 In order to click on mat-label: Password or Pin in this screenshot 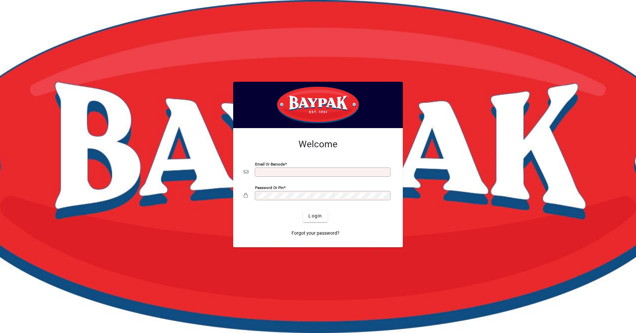, I will do `click(269, 188)`.